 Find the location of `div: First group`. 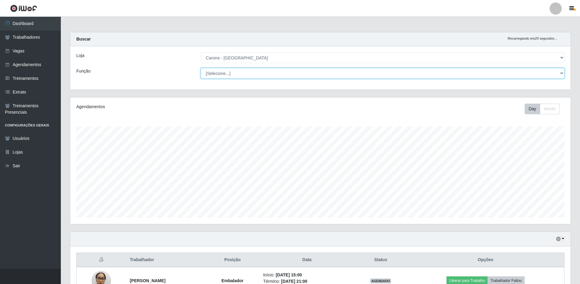

div: First group is located at coordinates (542, 109).